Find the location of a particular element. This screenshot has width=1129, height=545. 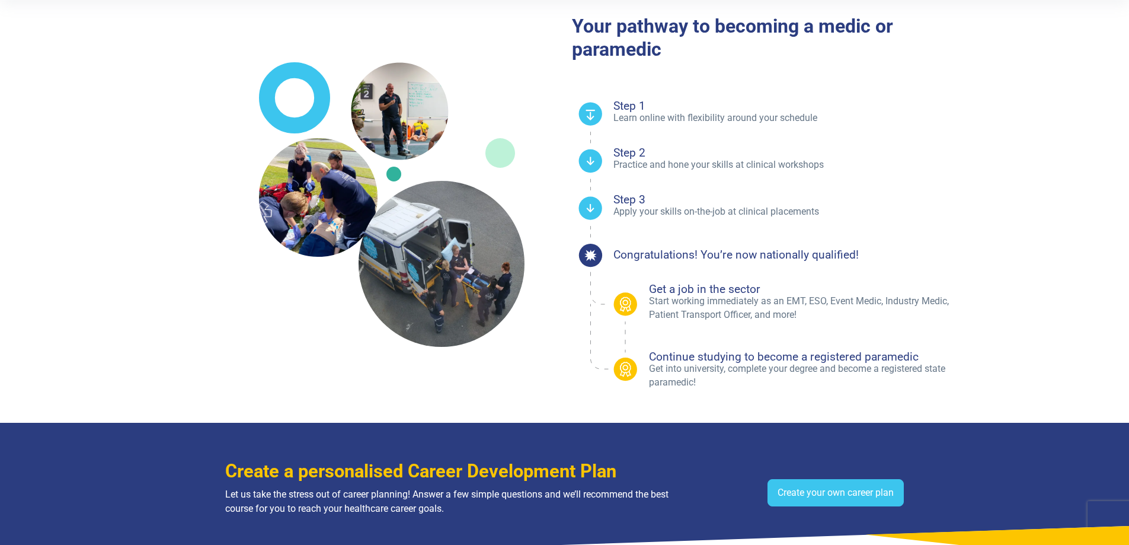

h2: Your pathway to becoming a medic or paramedic is located at coordinates (772, 37).